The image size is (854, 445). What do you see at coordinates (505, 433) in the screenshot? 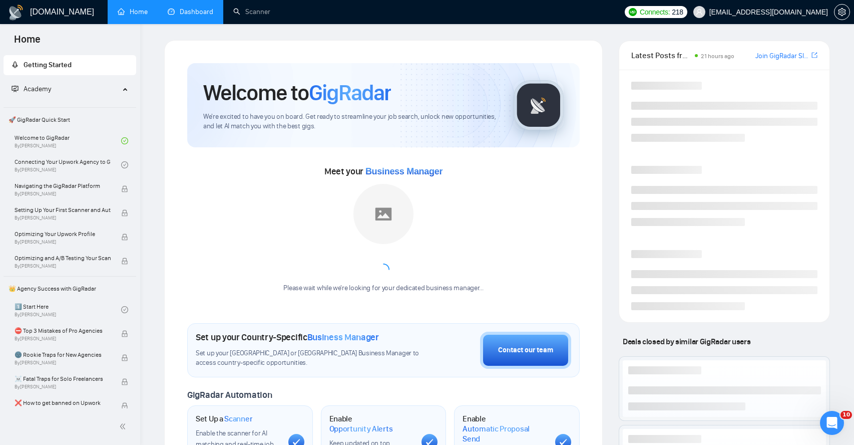
I see `span: Automatic Proposal Send` at bounding box center [505, 433].